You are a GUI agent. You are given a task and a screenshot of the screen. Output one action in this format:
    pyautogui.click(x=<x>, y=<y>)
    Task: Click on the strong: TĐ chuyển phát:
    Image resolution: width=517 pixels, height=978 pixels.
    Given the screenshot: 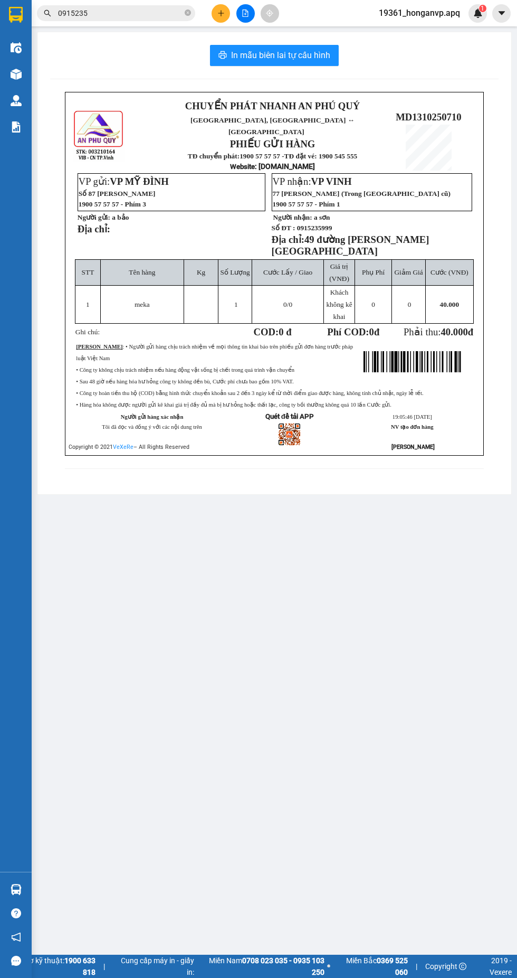 What is the action you would take?
    pyautogui.click(x=214, y=156)
    